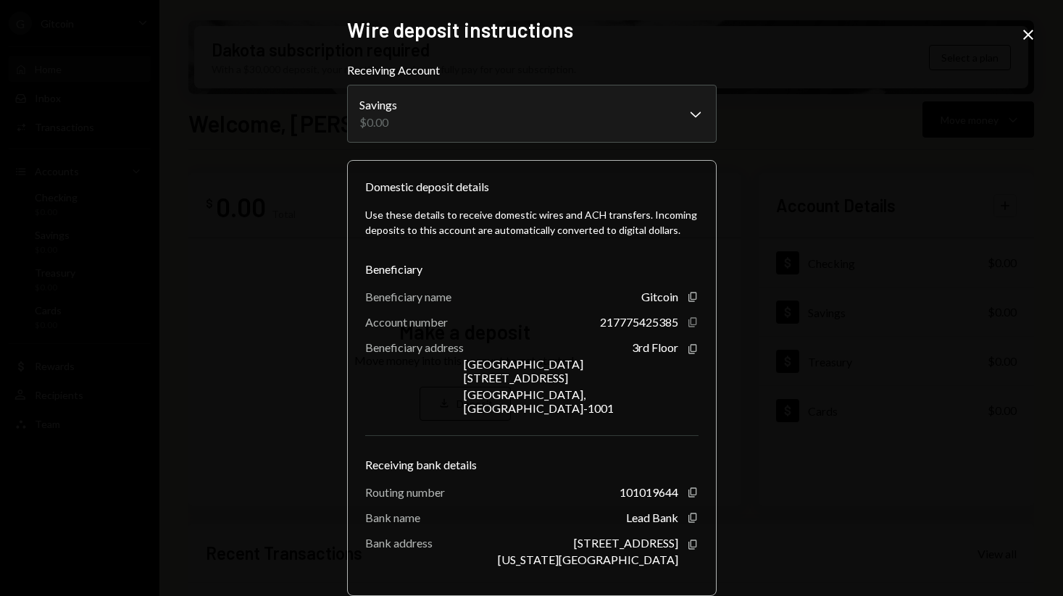 Image resolution: width=1063 pixels, height=596 pixels. I want to click on div: Beneficiary name, so click(408, 296).